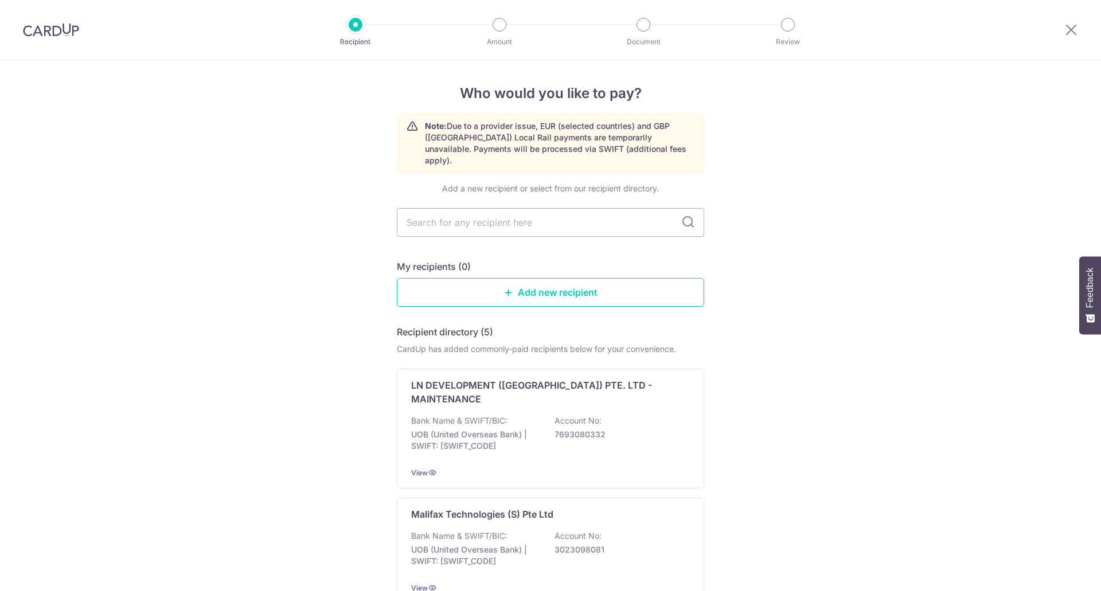  Describe the element at coordinates (551, 349) in the screenshot. I see `div: CardUp has added commonly-paid recipients below for your convenience.` at that location.